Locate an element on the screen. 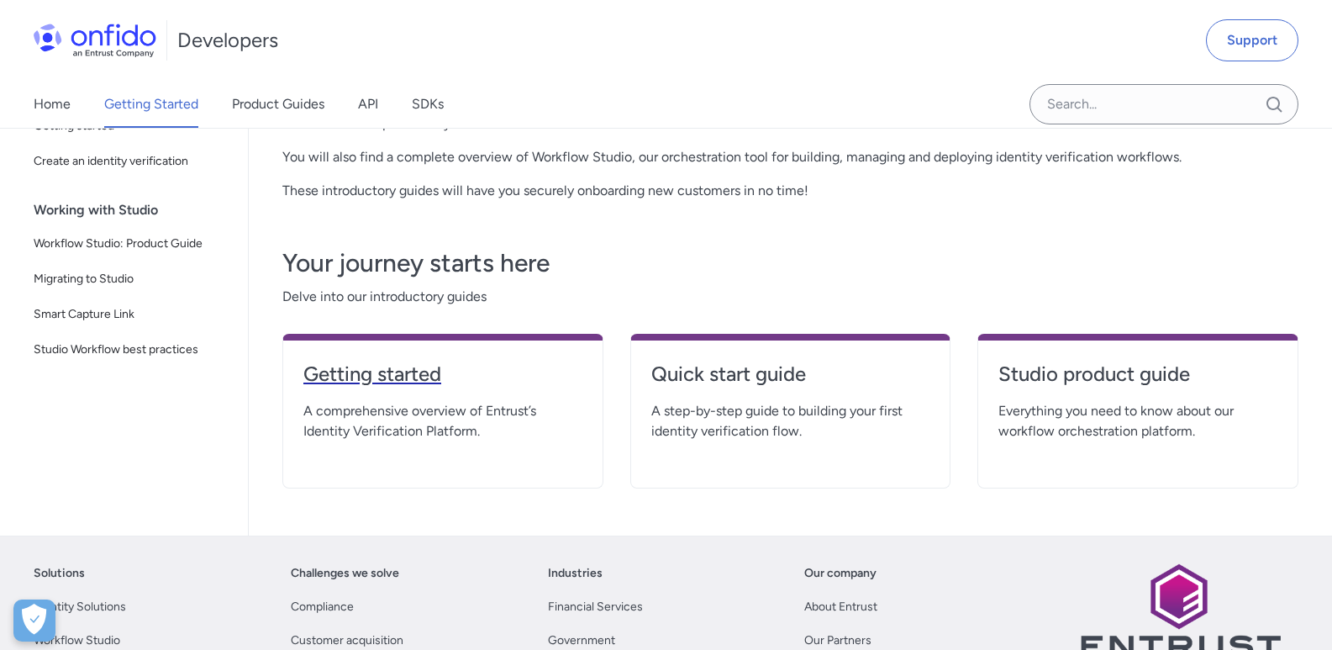  span: A comprehensive overview of Entrust’s Identity Verification Platform. is located at coordinates (443, 421).